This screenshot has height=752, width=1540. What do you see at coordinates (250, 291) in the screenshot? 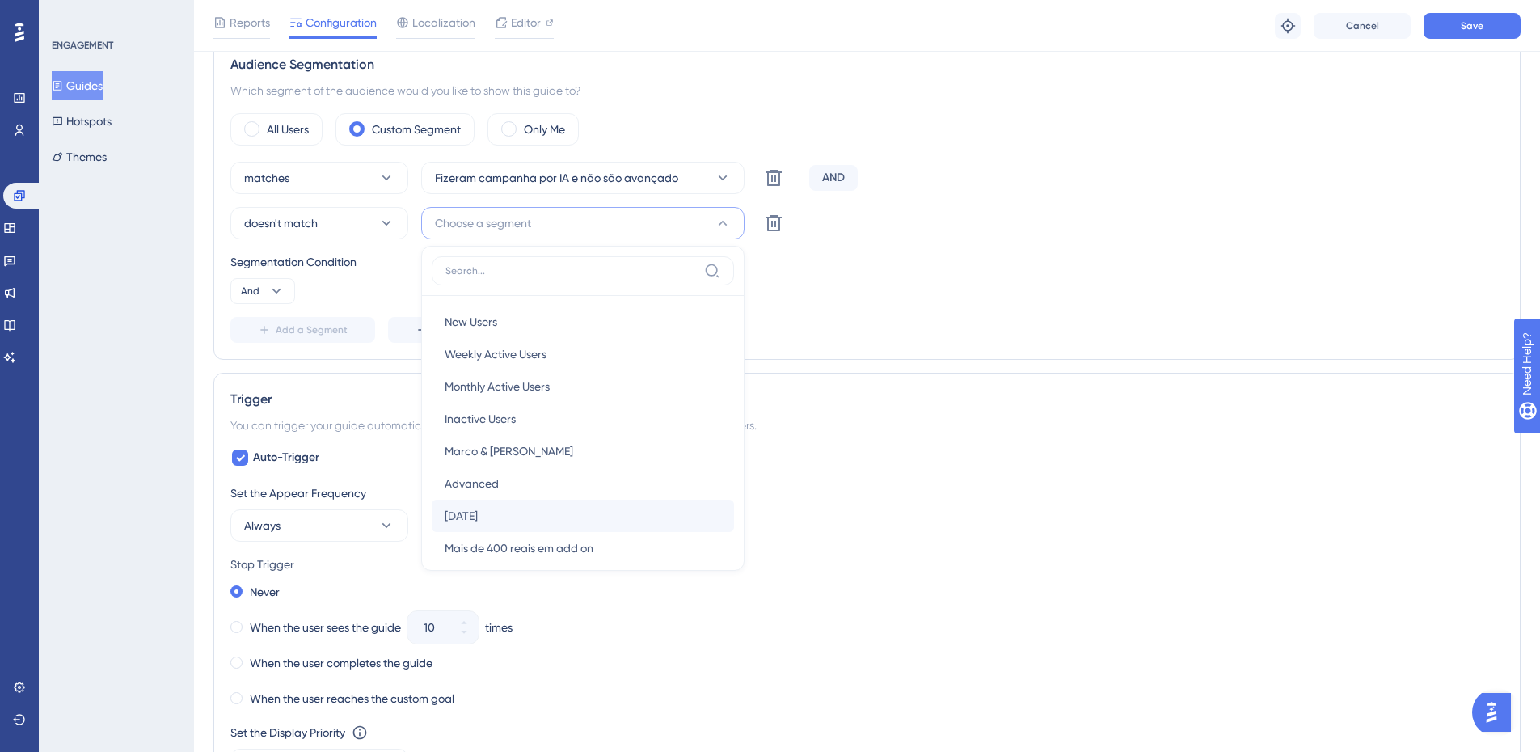
I see `span: And` at bounding box center [250, 291].